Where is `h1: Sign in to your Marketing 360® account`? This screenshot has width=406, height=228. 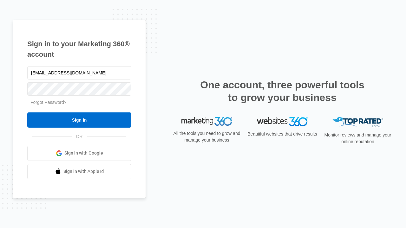 h1: Sign in to your Marketing 360® account is located at coordinates (79, 49).